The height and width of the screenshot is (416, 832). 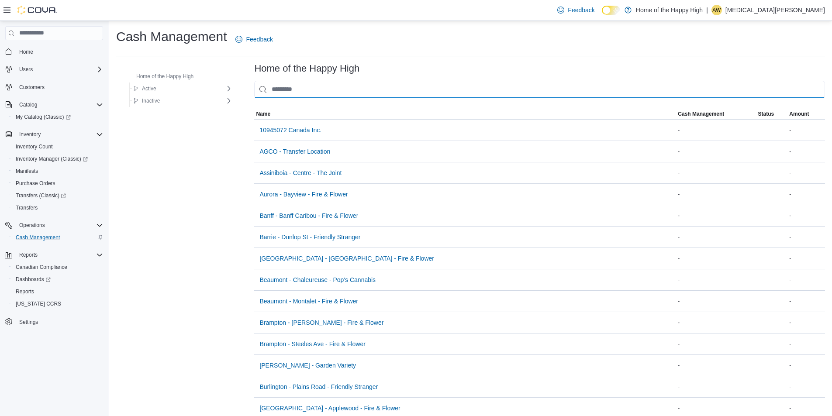 I want to click on span: AGCO - Transfer Location, so click(x=295, y=152).